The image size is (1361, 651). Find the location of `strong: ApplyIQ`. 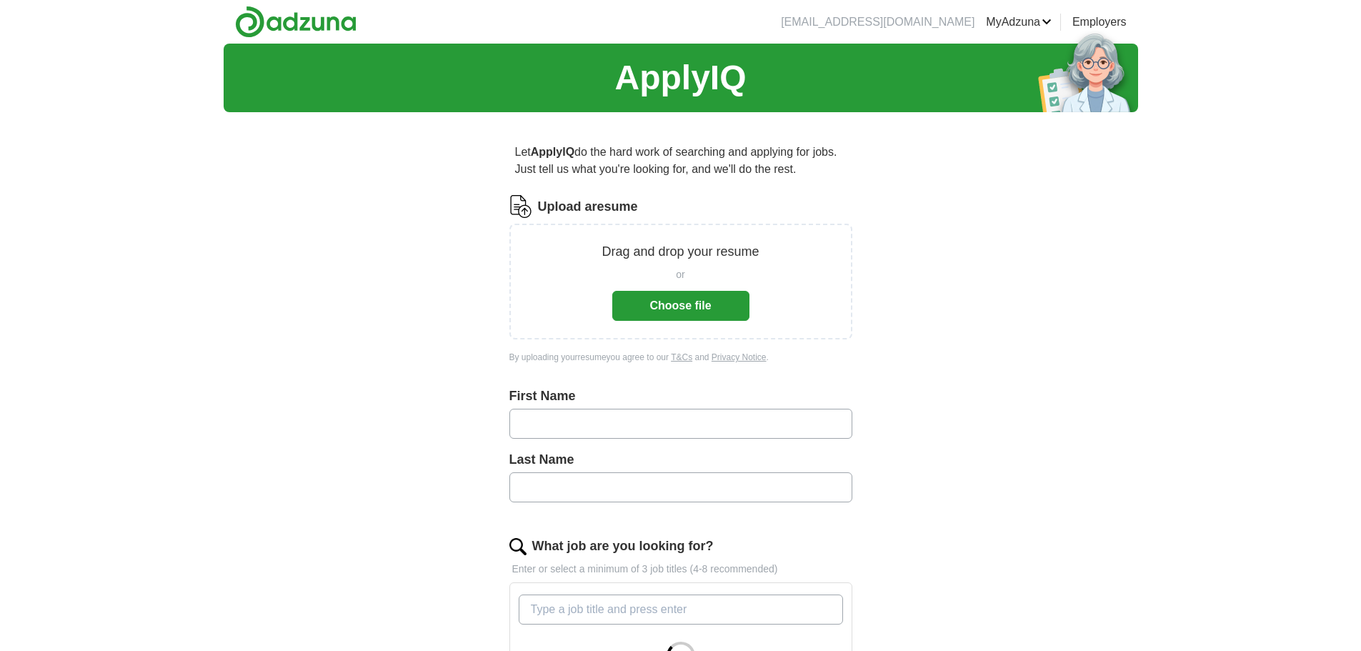

strong: ApplyIQ is located at coordinates (552, 151).